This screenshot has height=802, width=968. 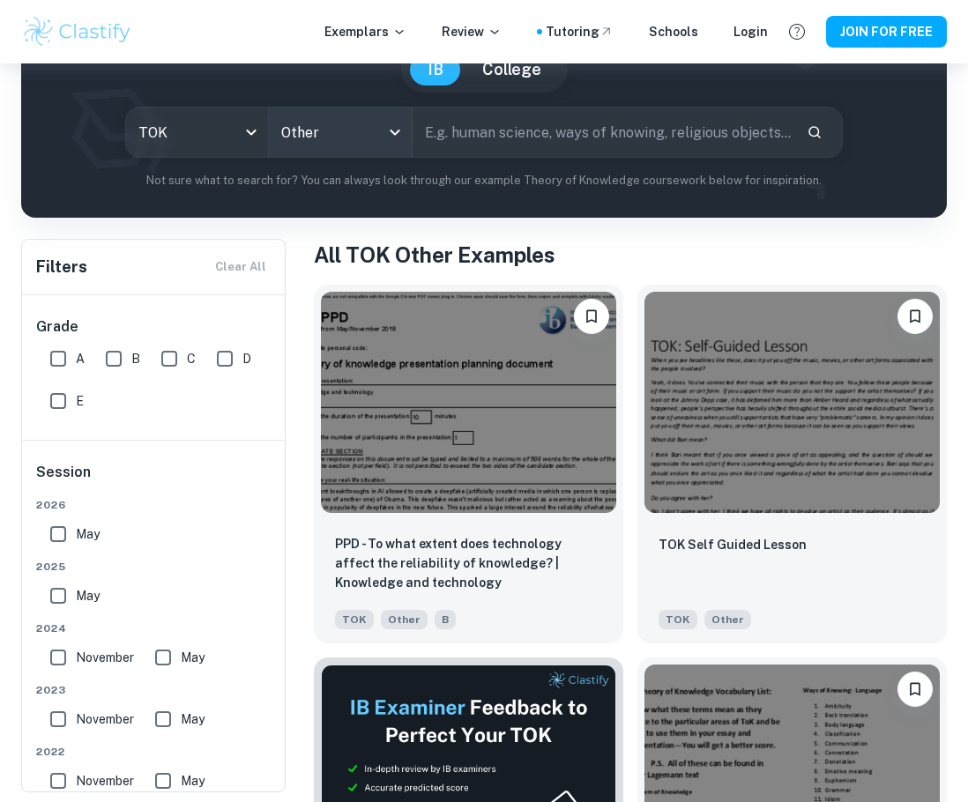 What do you see at coordinates (791, 402) in the screenshot?
I see `img: TOK Other example thumbnail: TOK Self Guided Lesson` at bounding box center [791, 402].